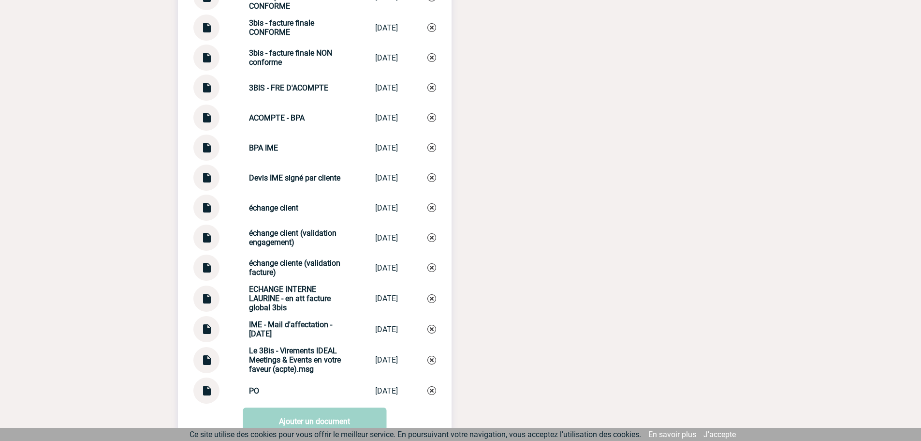  I want to click on strong: 3bis - facture finale CONFORME, so click(281, 28).